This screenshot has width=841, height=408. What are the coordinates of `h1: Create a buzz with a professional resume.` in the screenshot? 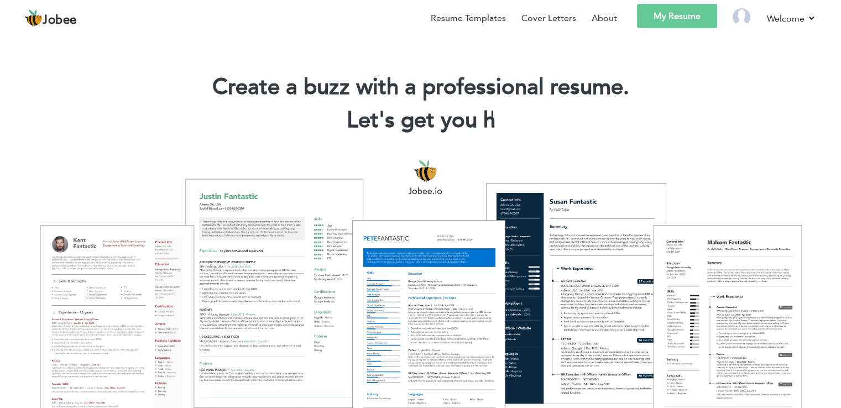 It's located at (420, 87).